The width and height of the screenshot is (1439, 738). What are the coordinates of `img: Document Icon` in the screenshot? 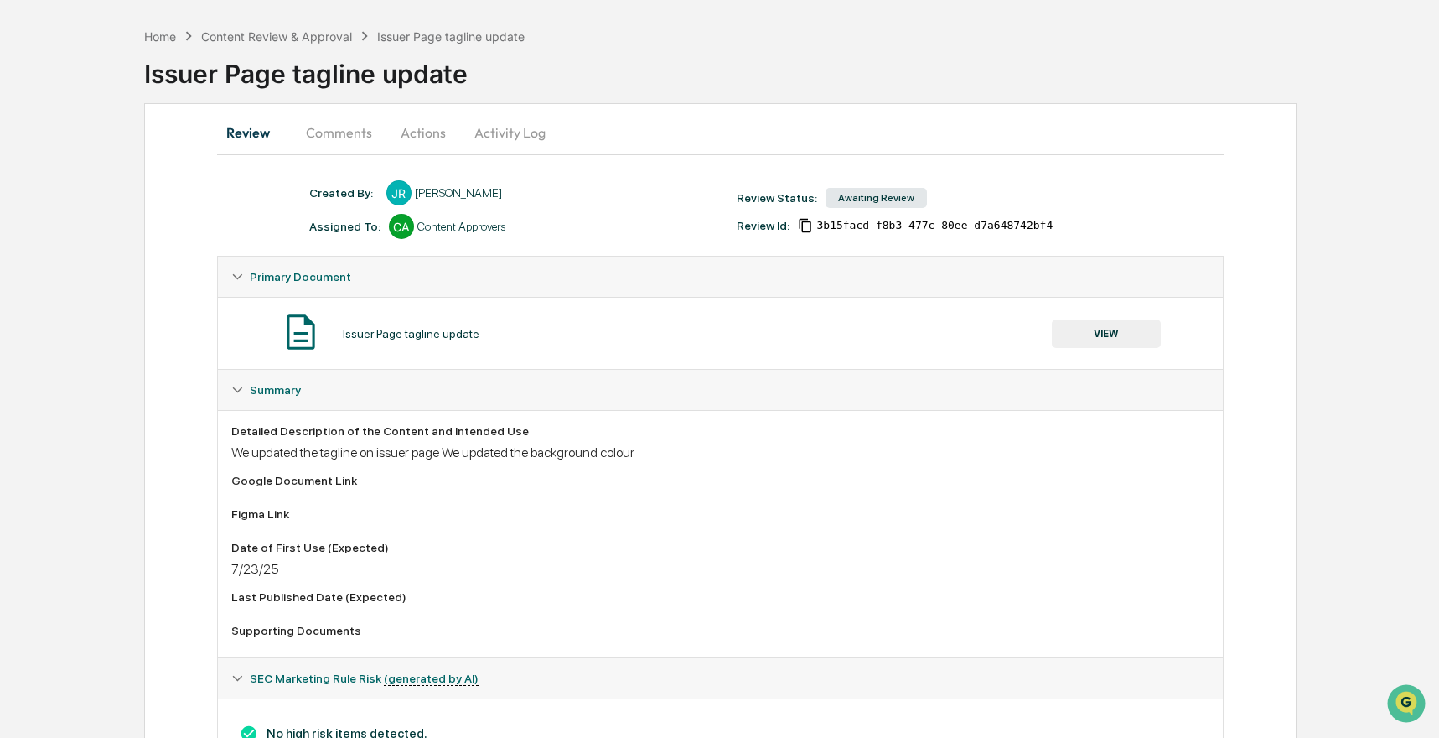 It's located at (301, 332).